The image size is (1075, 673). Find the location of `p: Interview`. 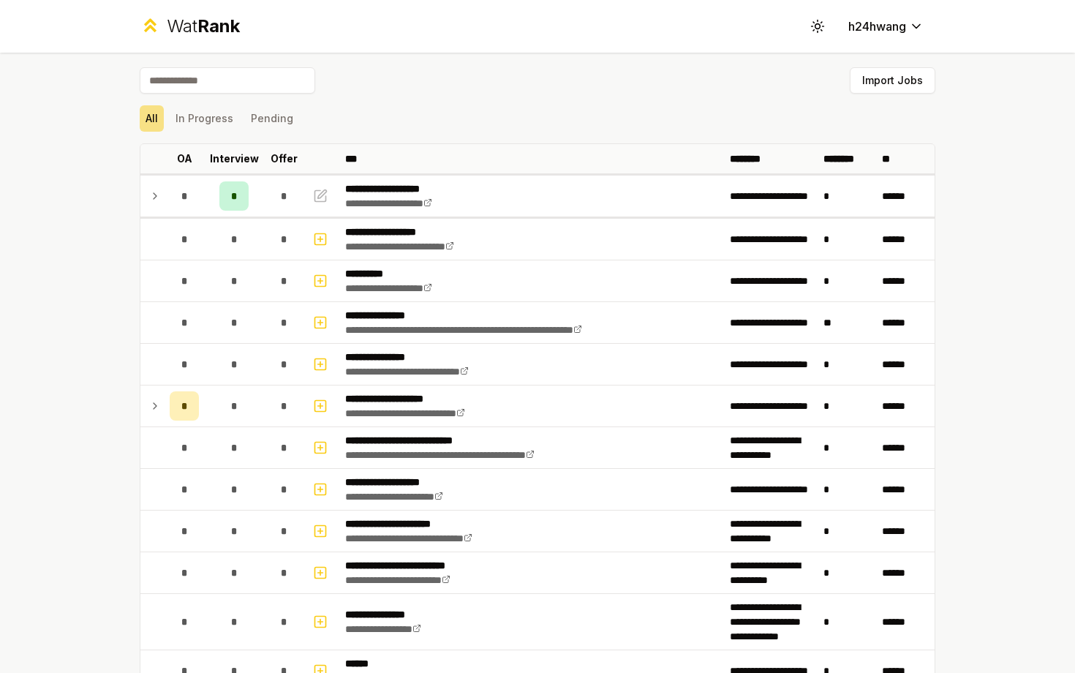

p: Interview is located at coordinates (234, 159).